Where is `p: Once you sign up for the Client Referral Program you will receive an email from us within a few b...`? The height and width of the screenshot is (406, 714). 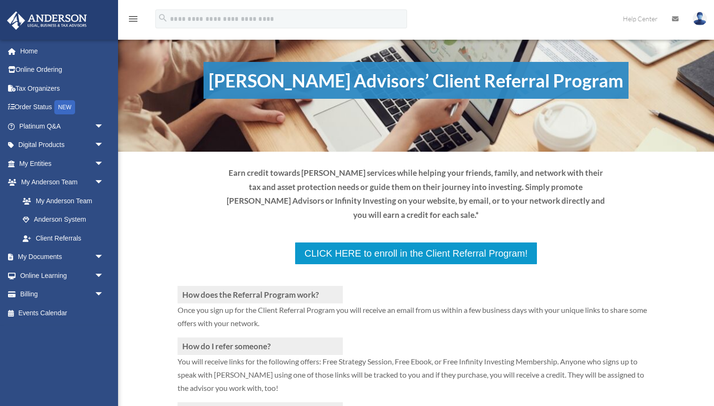 p: Once you sign up for the Client Referral Program you will receive an email from us within a few b... is located at coordinates (416, 320).